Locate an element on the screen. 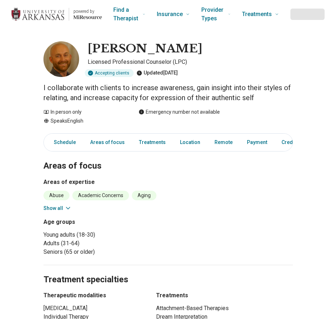 The image size is (336, 319). button: Show all is located at coordinates (57, 208).